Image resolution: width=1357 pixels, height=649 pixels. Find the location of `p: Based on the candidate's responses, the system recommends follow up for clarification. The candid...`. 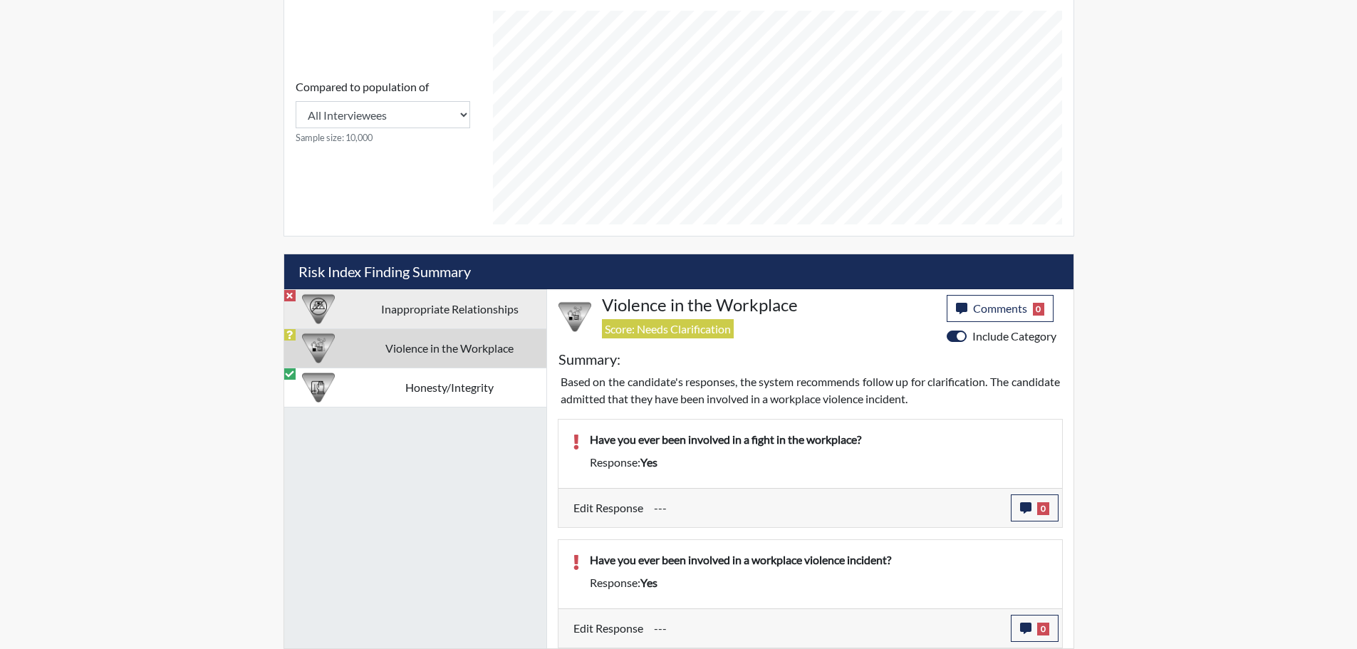

p: Based on the candidate's responses, the system recommends follow up for clarification. The candid... is located at coordinates (810, 390).